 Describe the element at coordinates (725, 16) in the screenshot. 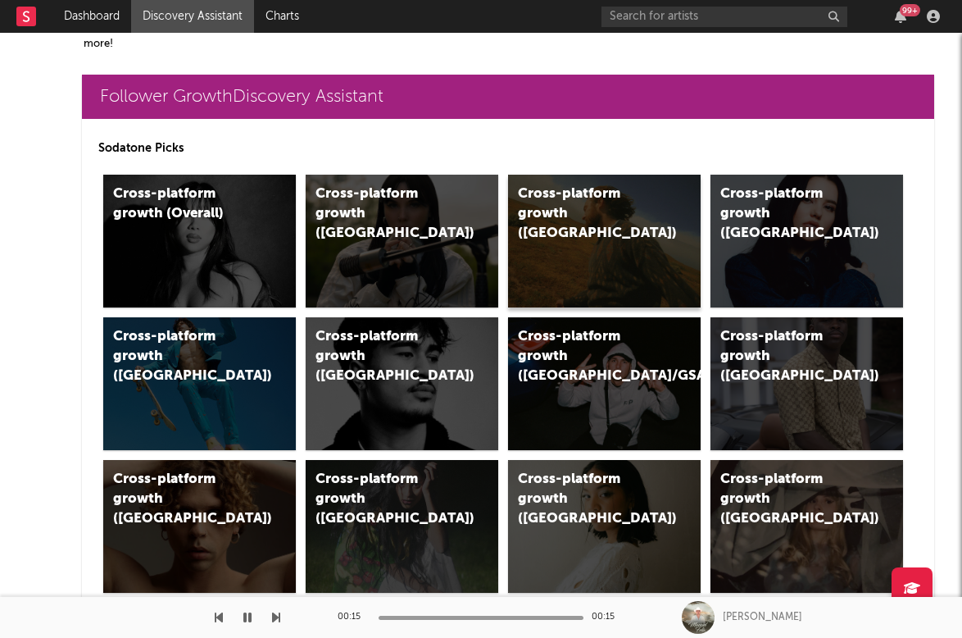

I see `input: Search for artists` at that location.